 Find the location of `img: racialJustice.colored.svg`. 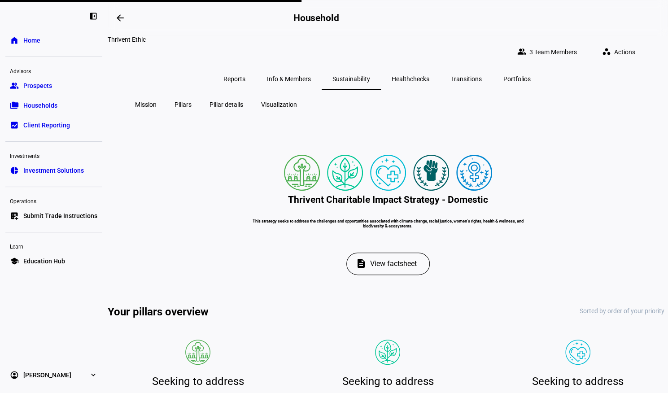

img: racialJustice.colored.svg is located at coordinates (431, 173).